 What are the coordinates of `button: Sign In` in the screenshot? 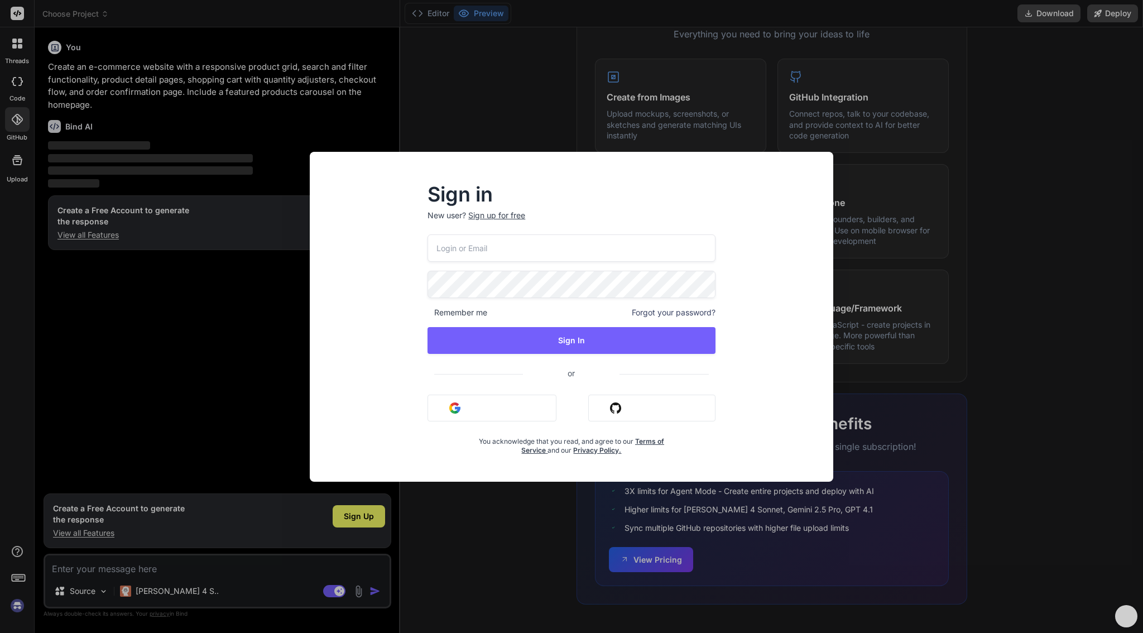 It's located at (571, 340).